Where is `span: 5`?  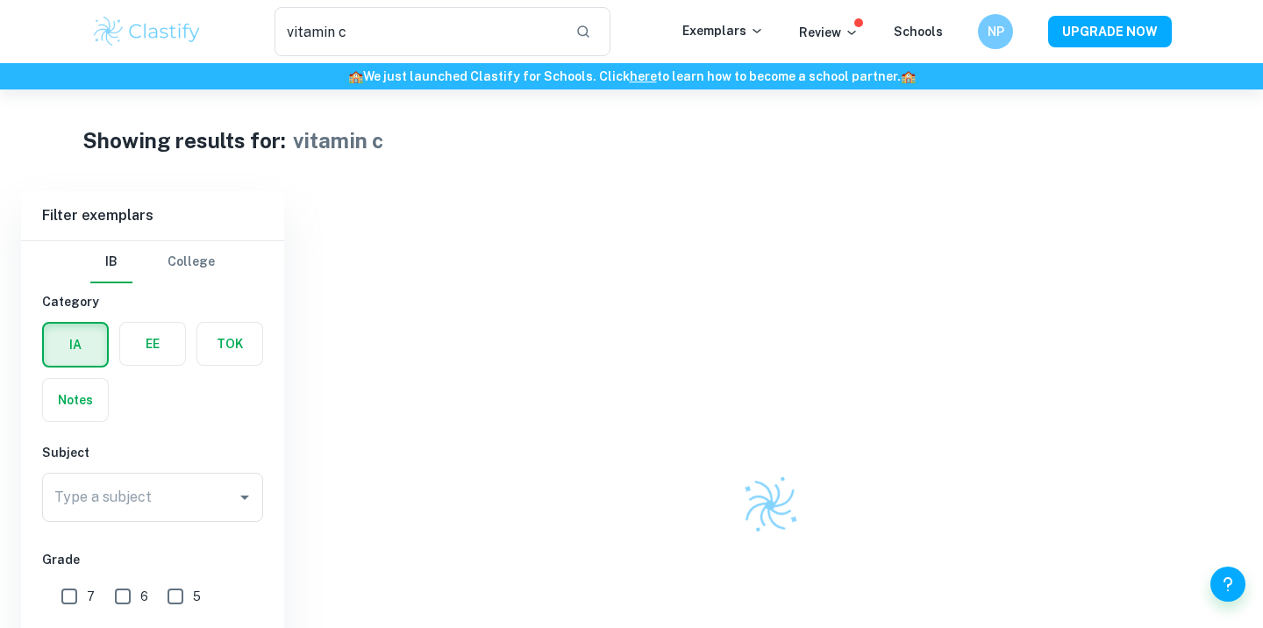 span: 5 is located at coordinates (196, 596).